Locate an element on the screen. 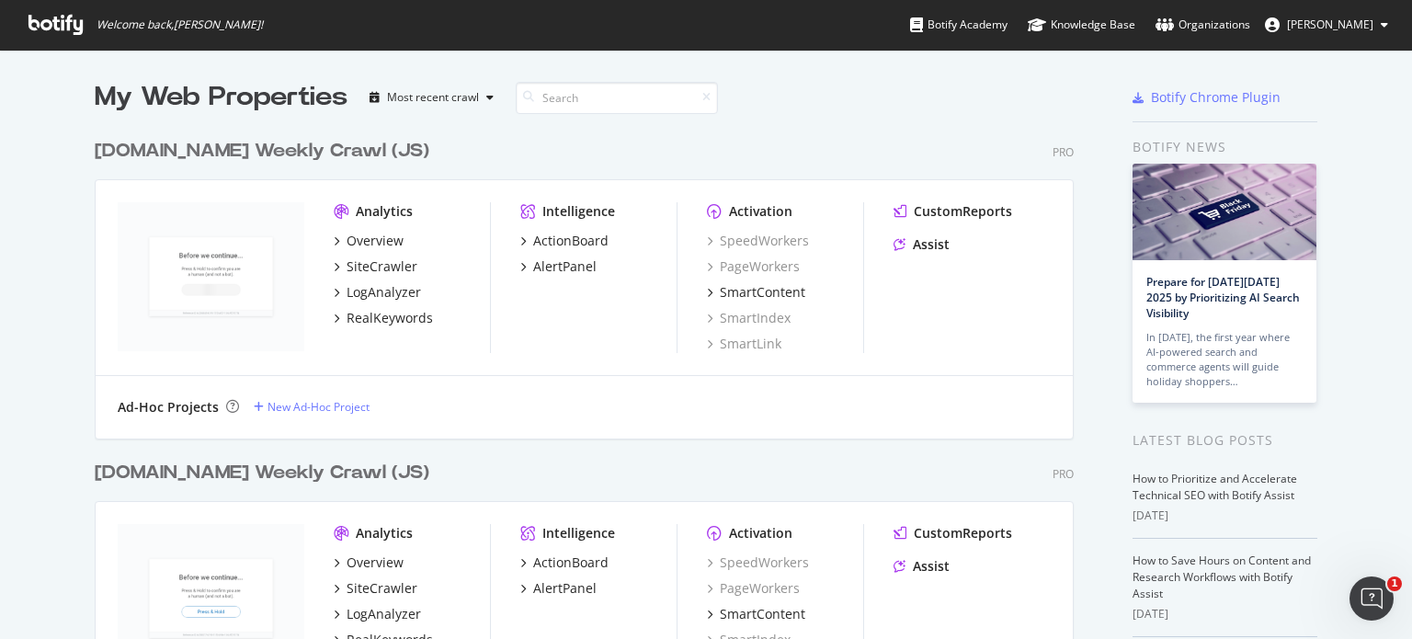  a: SmartLink is located at coordinates (744, 344).